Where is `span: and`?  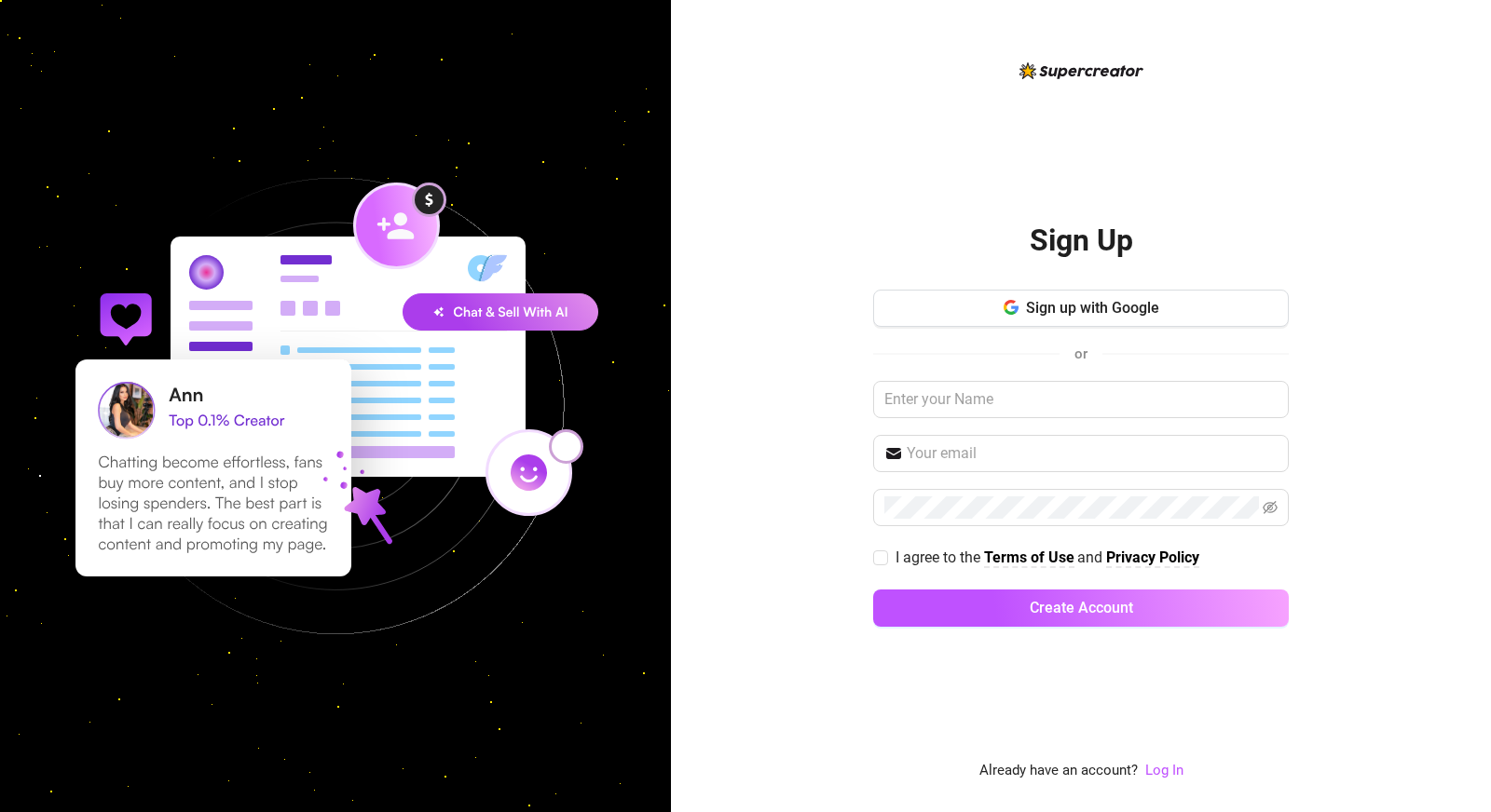
span: and is located at coordinates (1091, 557).